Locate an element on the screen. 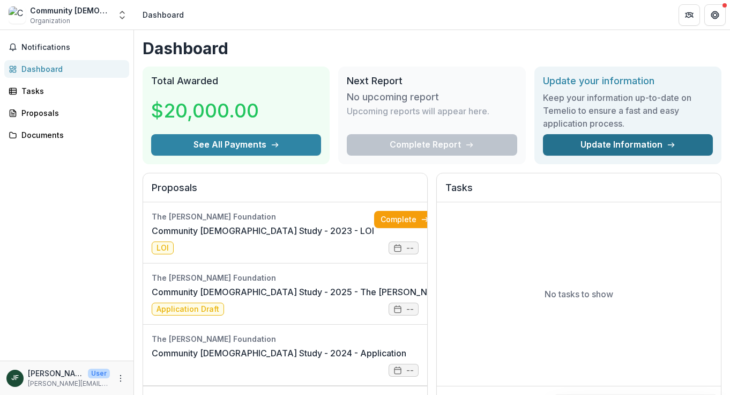 This screenshot has height=395, width=730. h2: Next Report is located at coordinates (432, 81).